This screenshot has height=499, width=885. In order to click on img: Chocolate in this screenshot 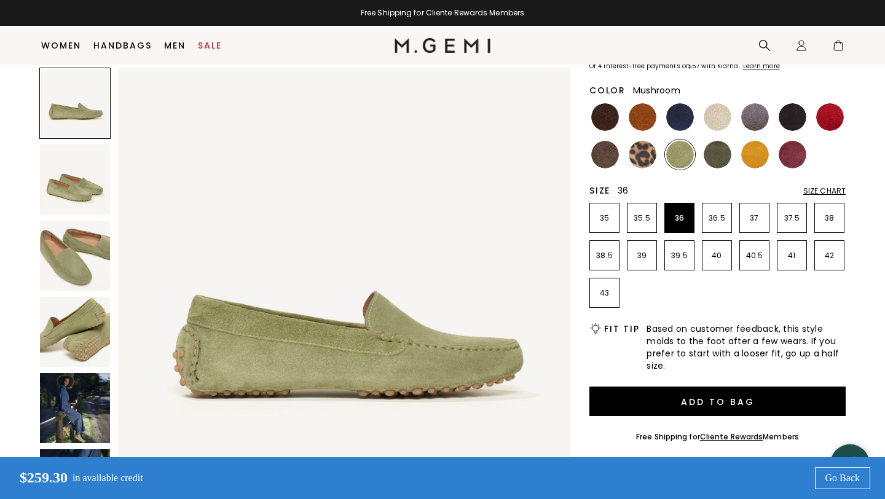, I will do `click(605, 117)`.